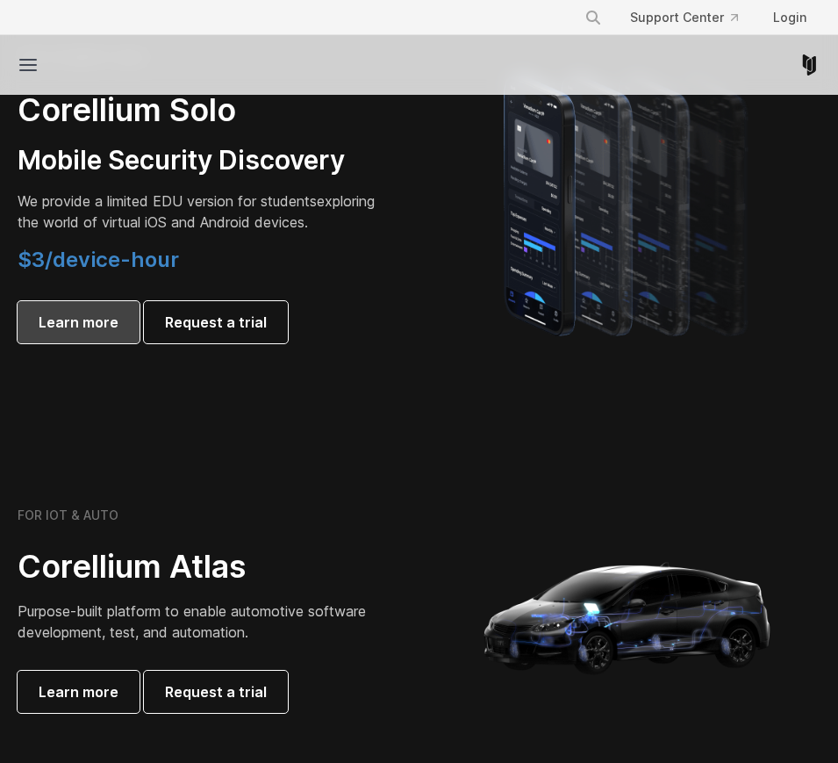  Describe the element at coordinates (695, 18) in the screenshot. I see `div: Navigation Menu` at that location.